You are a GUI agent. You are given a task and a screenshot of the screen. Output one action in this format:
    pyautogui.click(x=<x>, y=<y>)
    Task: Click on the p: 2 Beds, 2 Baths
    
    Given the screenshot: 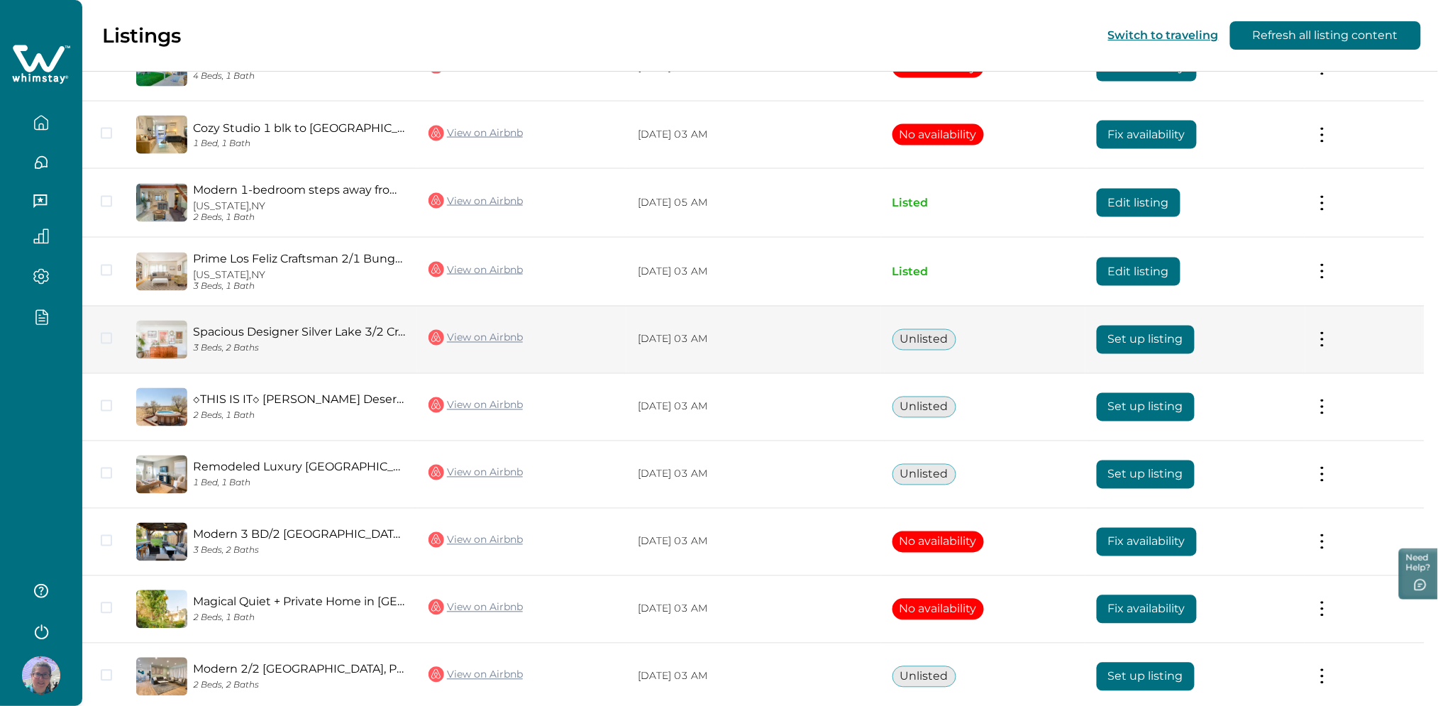 What is the action you would take?
    pyautogui.click(x=299, y=685)
    